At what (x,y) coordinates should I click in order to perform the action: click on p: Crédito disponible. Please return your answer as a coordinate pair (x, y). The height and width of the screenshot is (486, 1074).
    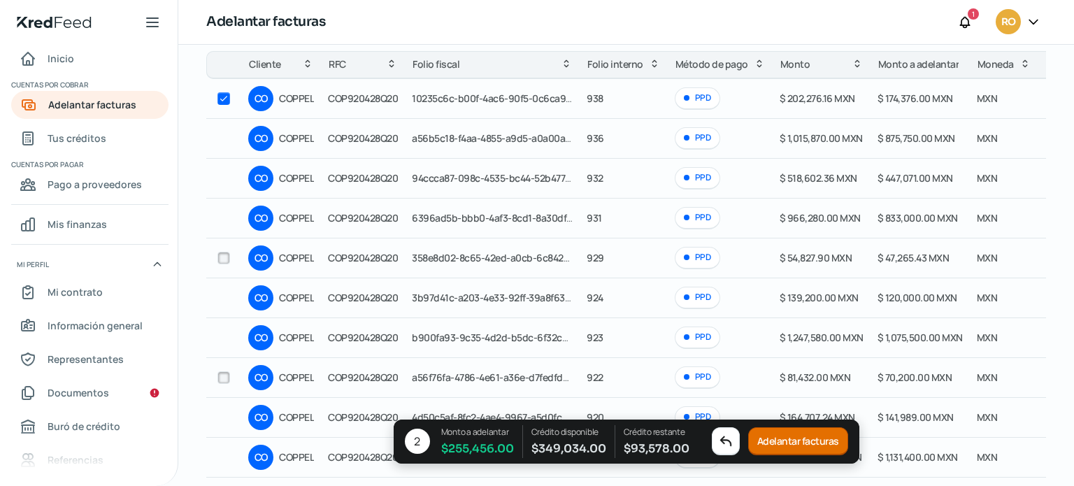
    Looking at the image, I should click on (569, 432).